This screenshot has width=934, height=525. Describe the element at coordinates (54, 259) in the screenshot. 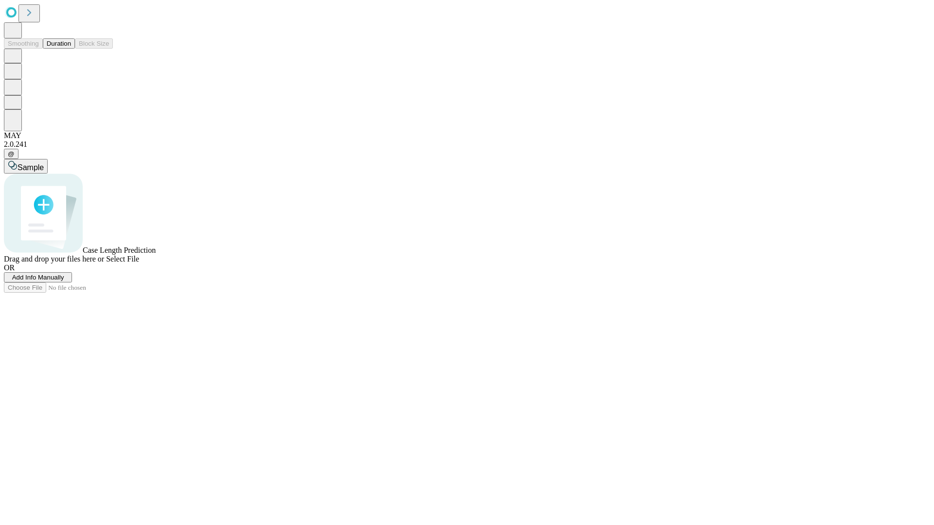

I see `span: Drag and drop your files here or` at that location.